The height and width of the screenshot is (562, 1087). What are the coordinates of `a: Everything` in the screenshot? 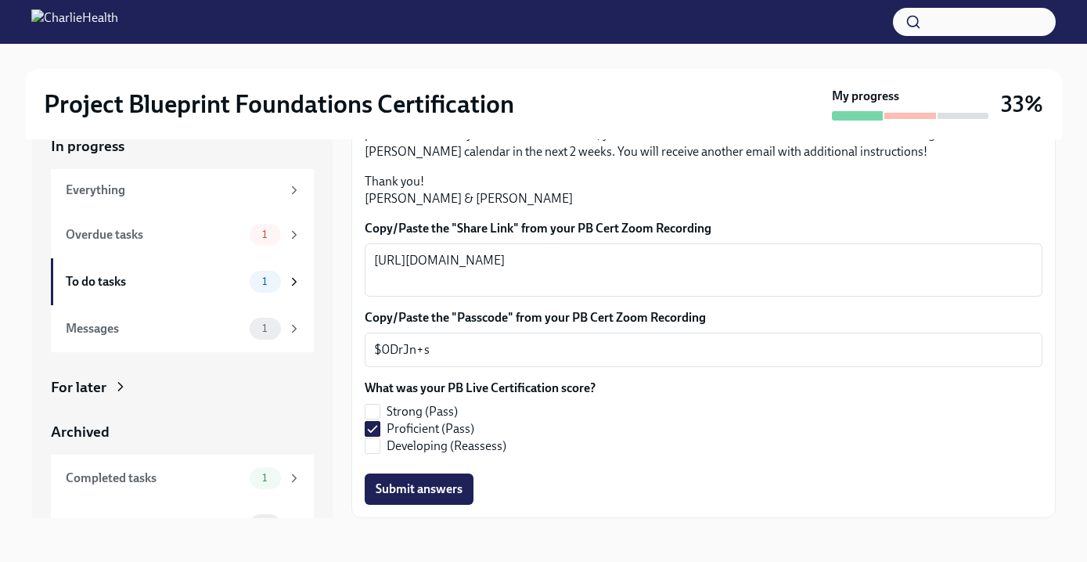 It's located at (182, 190).